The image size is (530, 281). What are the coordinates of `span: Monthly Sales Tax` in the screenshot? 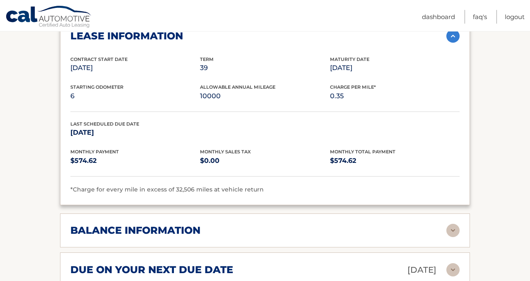 It's located at (225, 152).